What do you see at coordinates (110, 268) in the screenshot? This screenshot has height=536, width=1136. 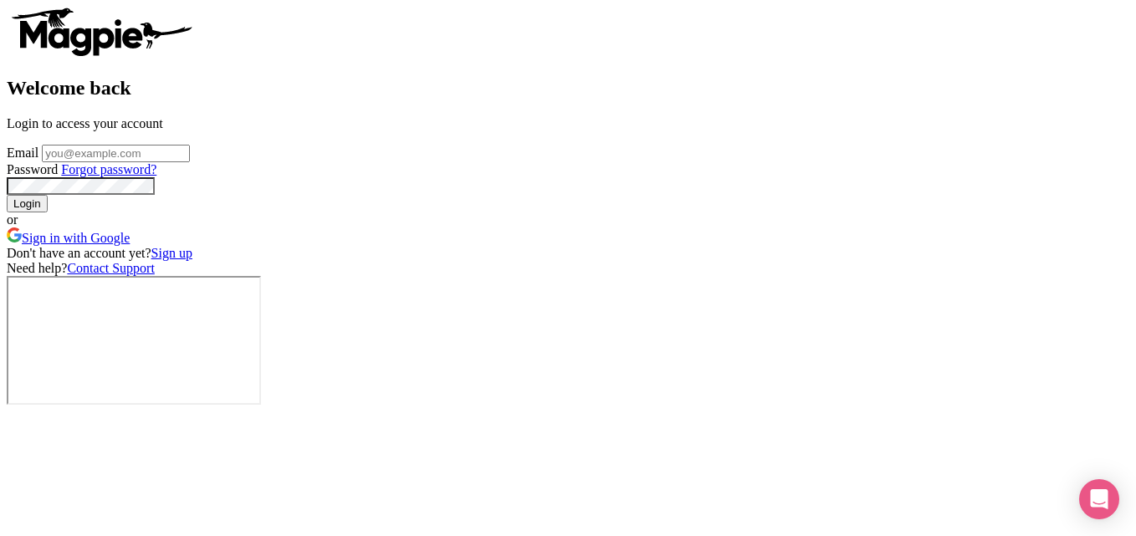 I see `a: Contact Support` at bounding box center [110, 268].